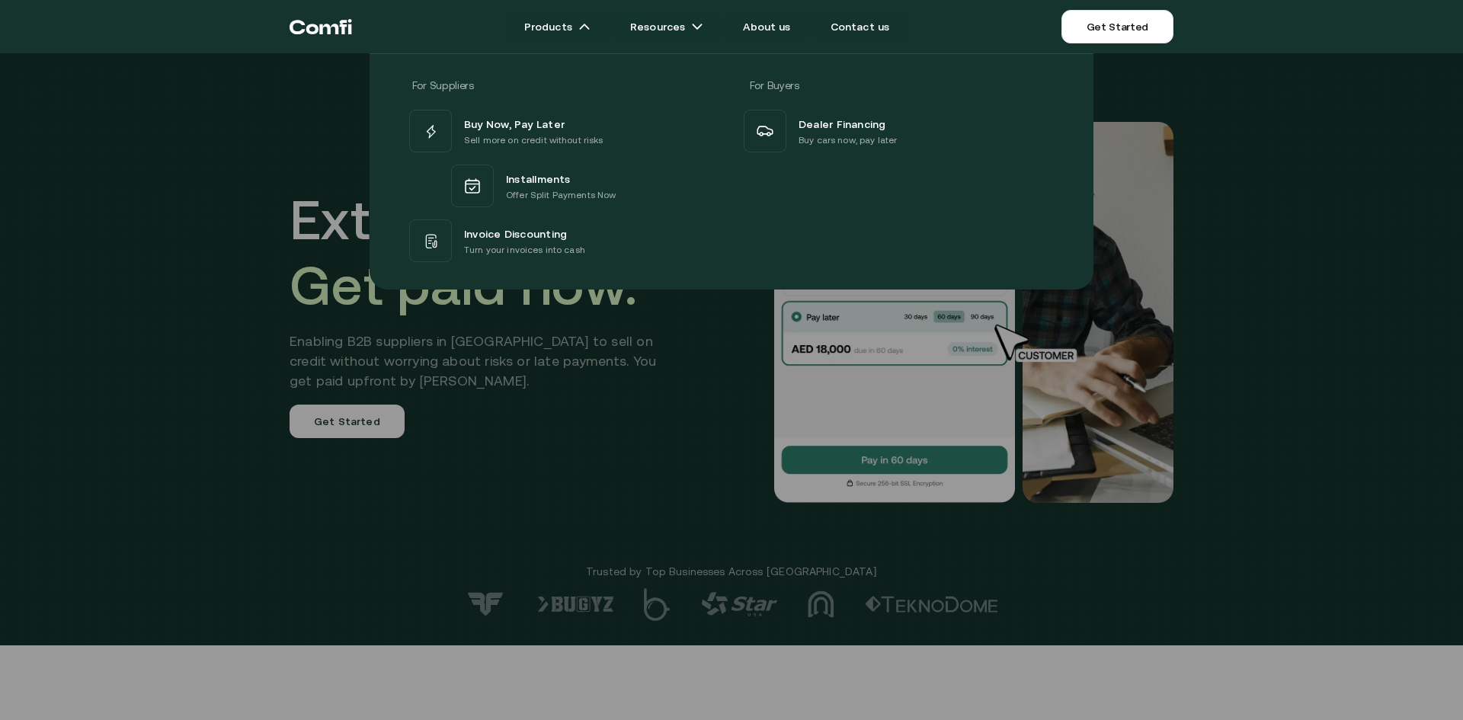 This screenshot has width=1463, height=720. Describe the element at coordinates (774, 85) in the screenshot. I see `span: For Buyers` at that location.